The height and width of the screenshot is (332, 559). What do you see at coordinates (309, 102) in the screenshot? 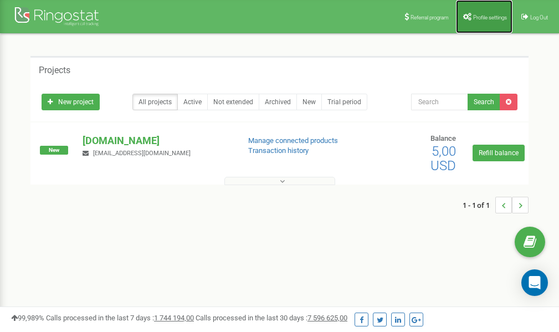
I see `a: New` at bounding box center [309, 102].